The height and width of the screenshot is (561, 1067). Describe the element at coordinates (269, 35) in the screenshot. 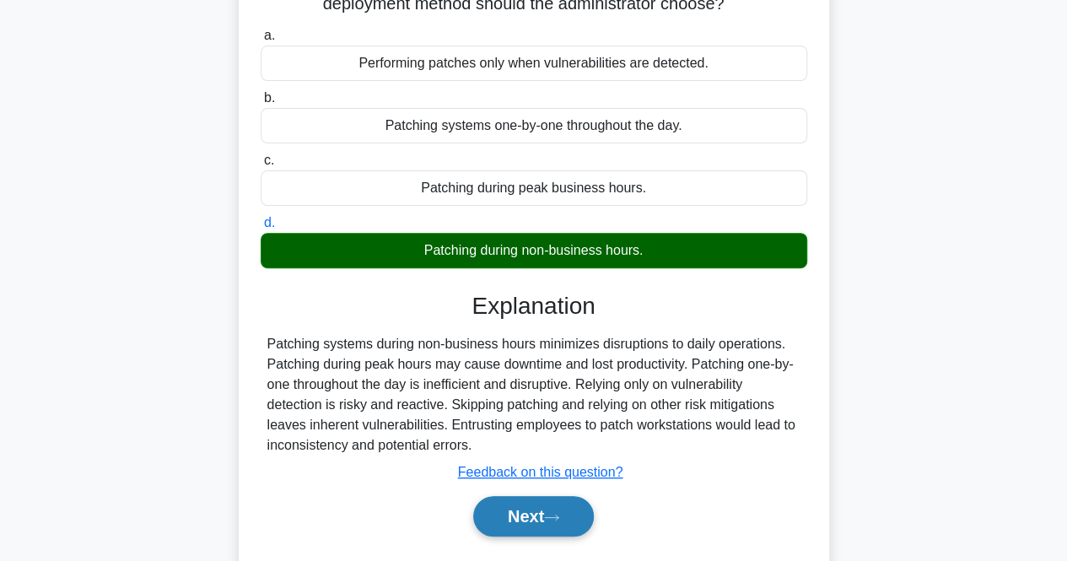

I see `span: a.` at that location.